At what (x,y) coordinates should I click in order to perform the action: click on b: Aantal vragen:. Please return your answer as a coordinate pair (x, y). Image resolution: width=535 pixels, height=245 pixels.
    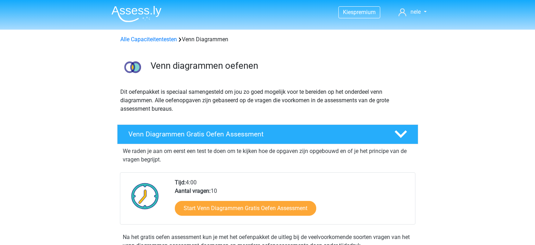
    Looking at the image, I should click on (193, 190).